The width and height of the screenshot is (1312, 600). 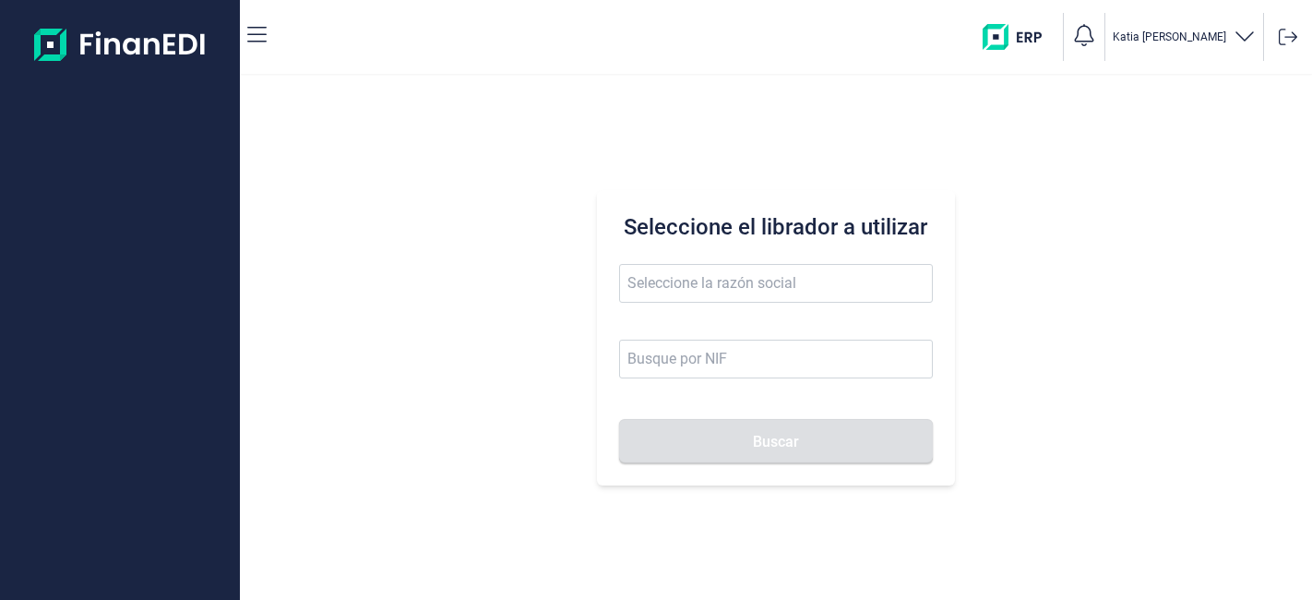 What do you see at coordinates (775, 441) in the screenshot?
I see `button: Buscar` at bounding box center [775, 441].